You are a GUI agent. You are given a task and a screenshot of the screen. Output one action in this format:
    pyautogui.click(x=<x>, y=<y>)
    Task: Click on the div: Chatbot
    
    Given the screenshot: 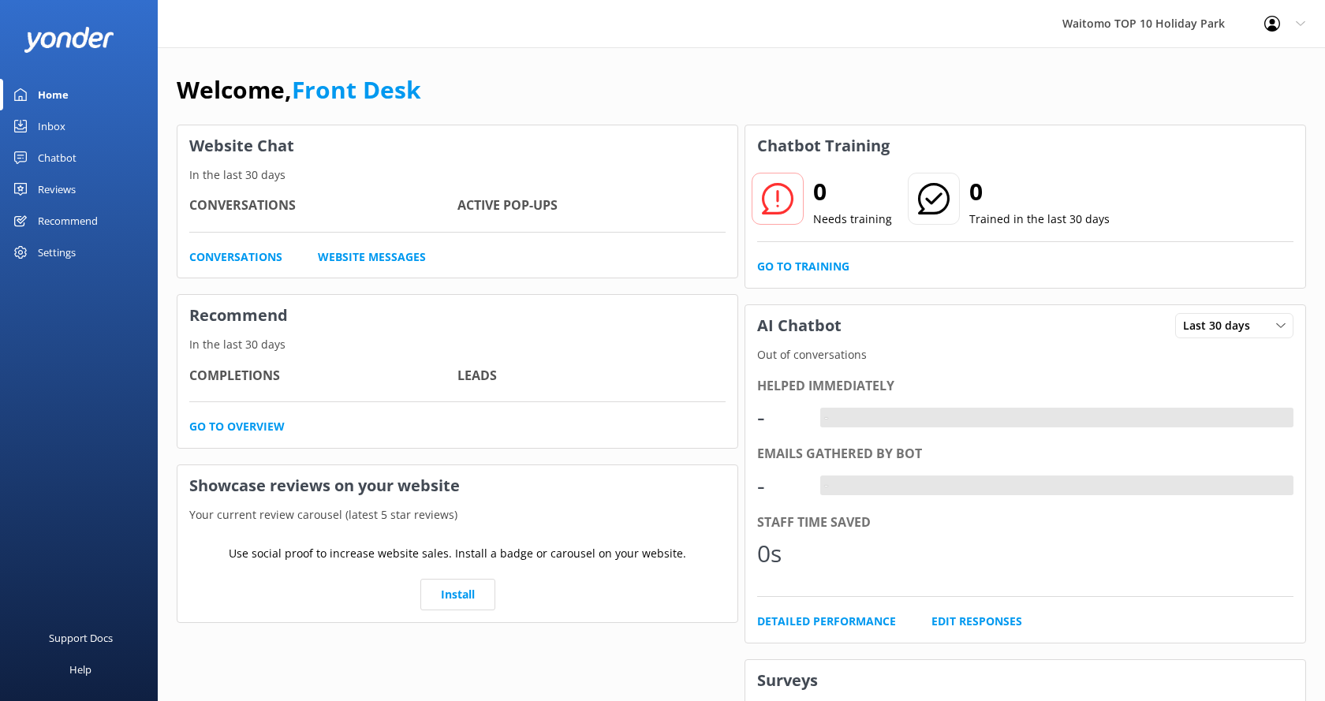 What is the action you would take?
    pyautogui.click(x=57, y=158)
    